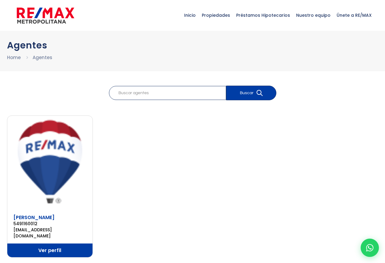 This screenshot has width=385, height=263. What do you see at coordinates (50, 250) in the screenshot?
I see `a: Ver perfil` at bounding box center [50, 250].